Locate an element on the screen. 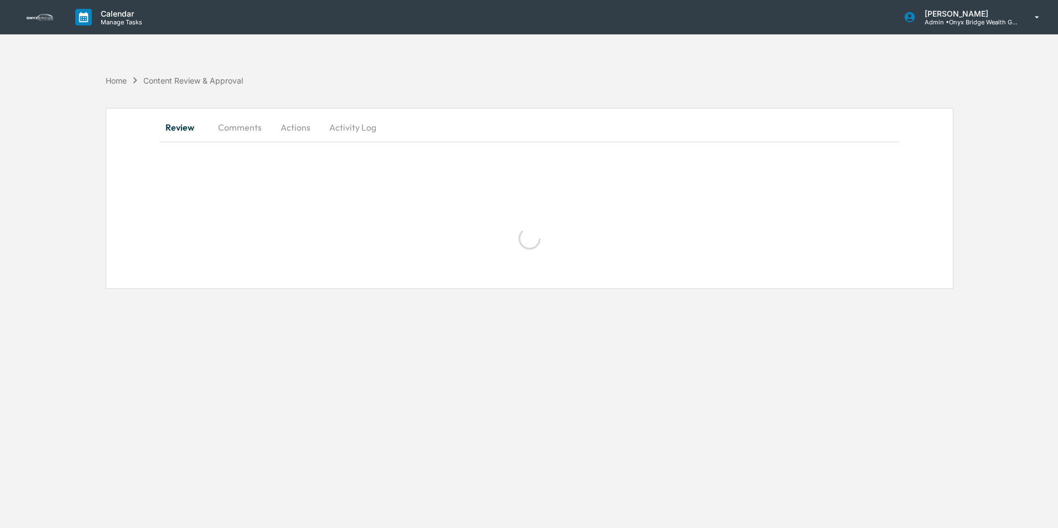  img: logo is located at coordinates (40, 17).